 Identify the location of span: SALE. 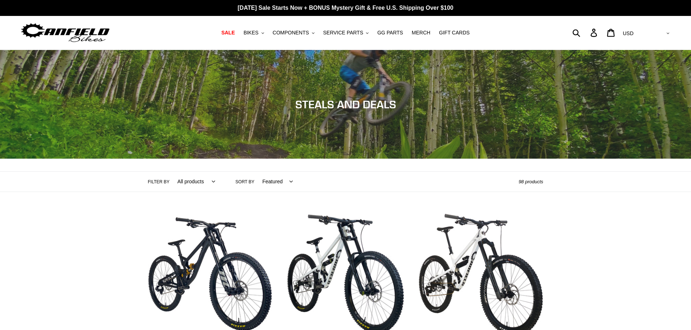
(228, 33).